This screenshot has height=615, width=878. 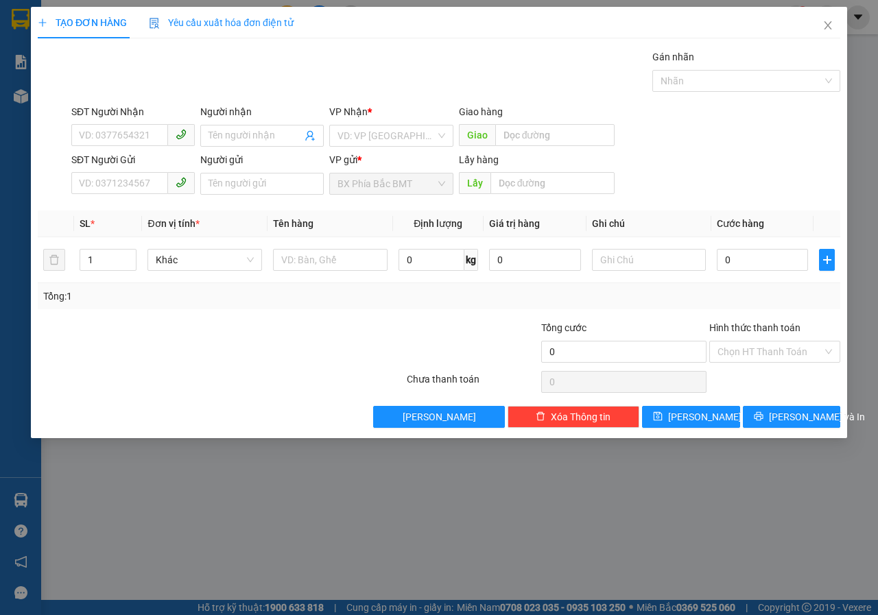 What do you see at coordinates (173, 224) in the screenshot?
I see `span: Đơn vị tính` at bounding box center [173, 224].